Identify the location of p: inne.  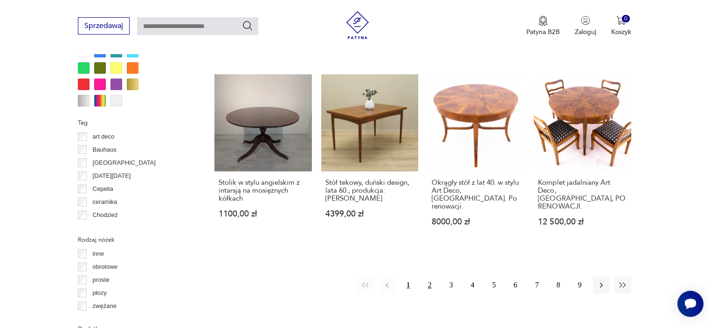
(98, 254).